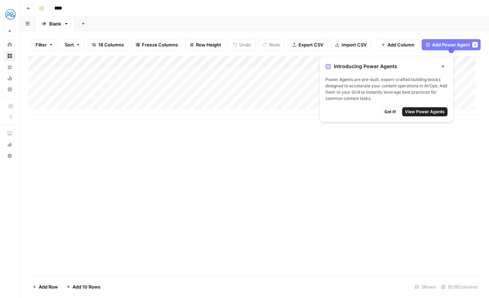 The image size is (489, 298). What do you see at coordinates (10, 145) in the screenshot?
I see `div: What's new?` at bounding box center [10, 145].